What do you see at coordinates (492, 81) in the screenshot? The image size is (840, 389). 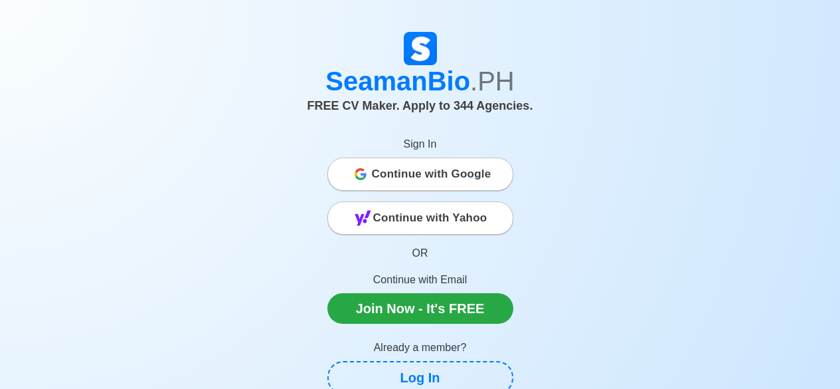 I see `span: .PH` at bounding box center [492, 81].